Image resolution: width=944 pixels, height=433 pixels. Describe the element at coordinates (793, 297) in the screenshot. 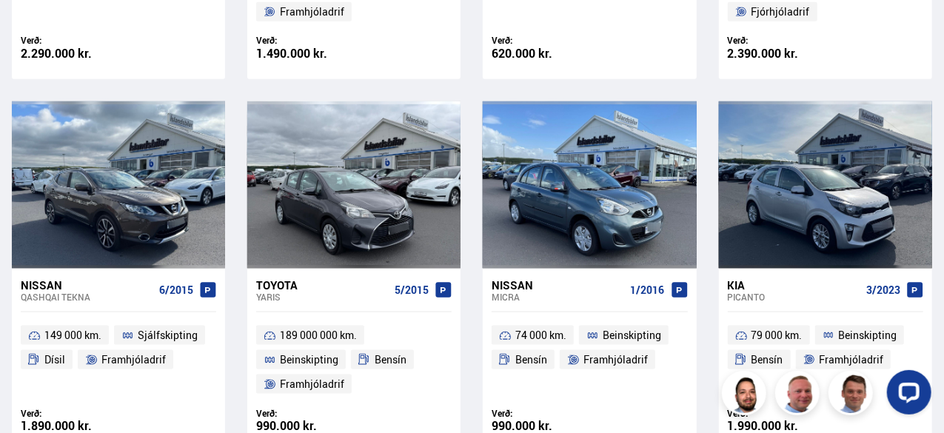

I see `div: Picanto` at that location.